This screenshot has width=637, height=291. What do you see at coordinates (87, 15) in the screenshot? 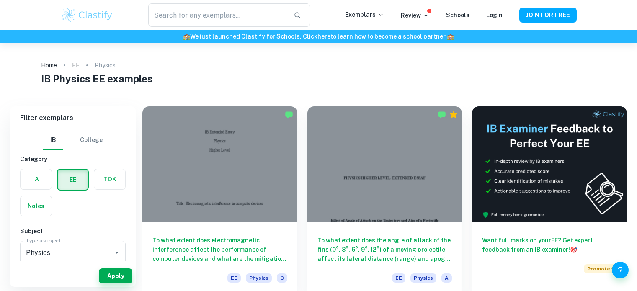
I see `img: Clastify logo` at bounding box center [87, 15].